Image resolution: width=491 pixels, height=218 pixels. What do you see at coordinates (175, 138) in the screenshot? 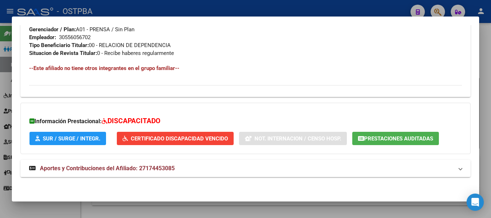
I see `button: Certificado Discapacidad Vencido` at bounding box center [175, 138].